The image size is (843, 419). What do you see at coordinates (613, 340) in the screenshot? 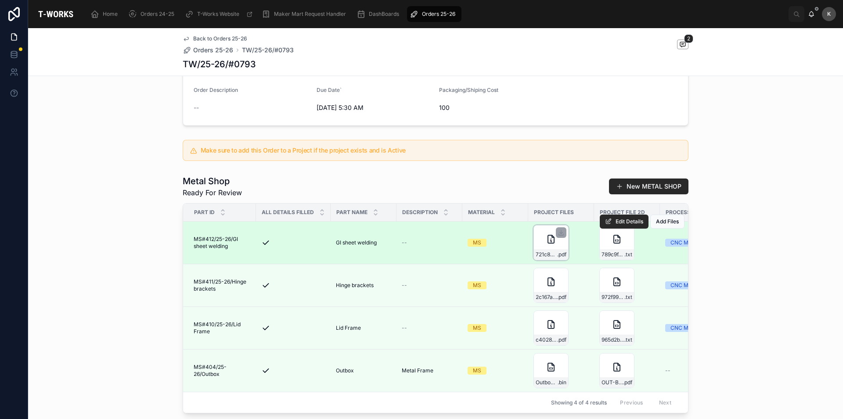
I see `span: 965d2b55-adfa-45ad-8313-fc16c10efb77-hing-mounting-brackets` at bounding box center [613, 340].